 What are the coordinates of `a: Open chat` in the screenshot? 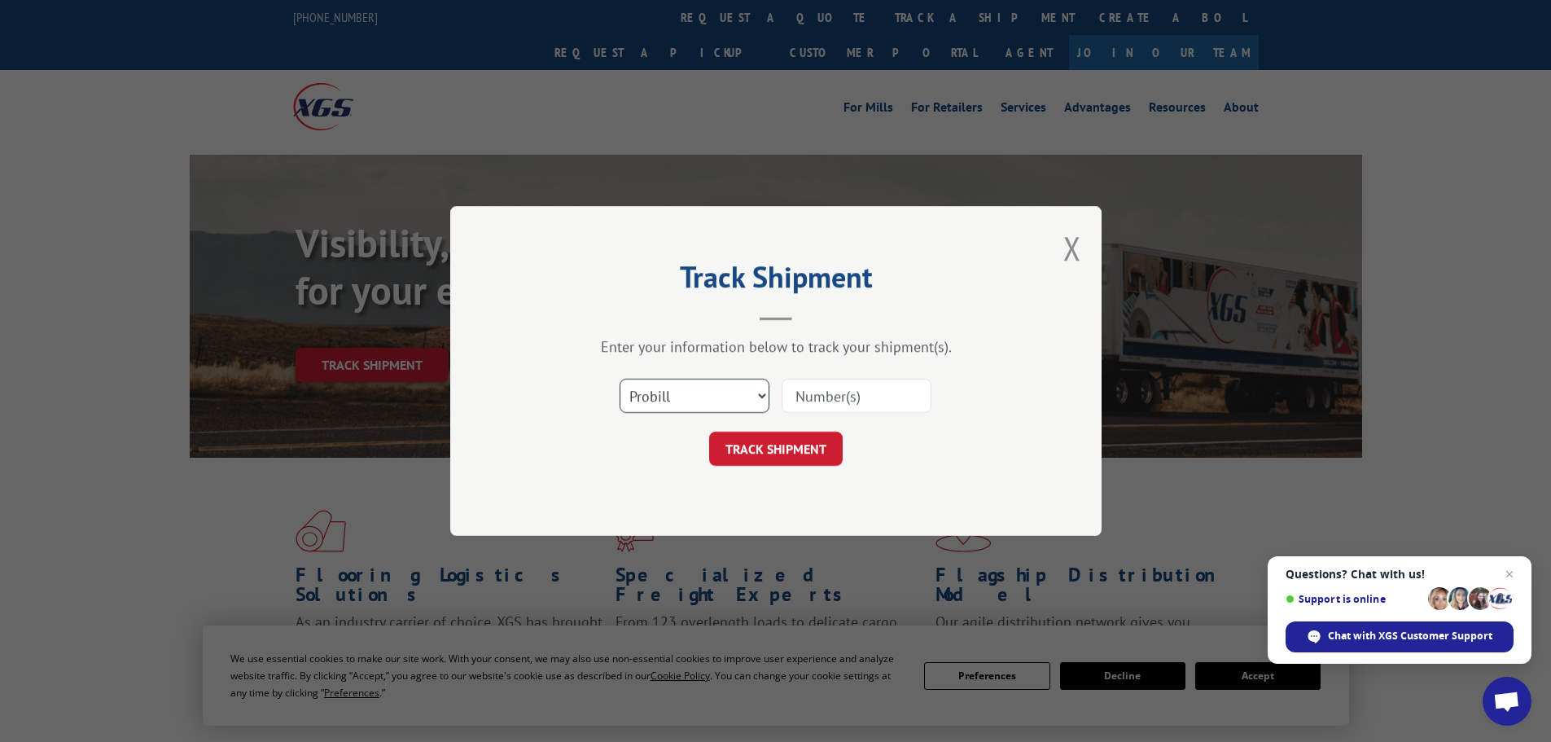 It's located at (1507, 701).